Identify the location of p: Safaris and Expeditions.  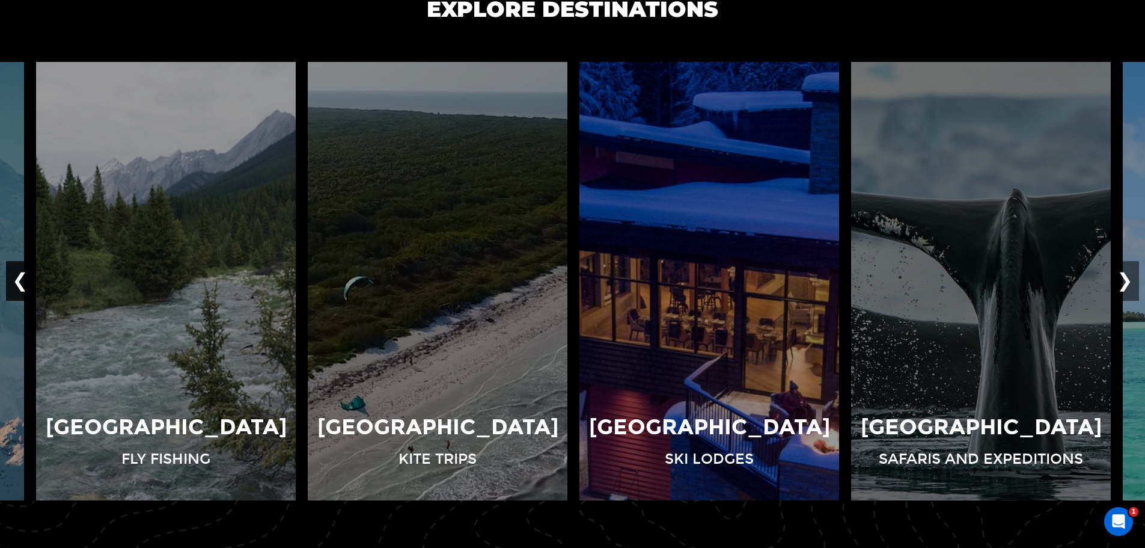
(981, 459).